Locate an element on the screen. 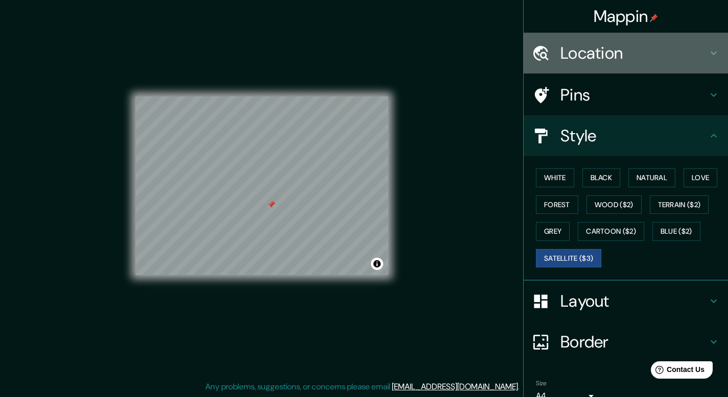 Image resolution: width=728 pixels, height=397 pixels. h4: Border is located at coordinates (634, 342).